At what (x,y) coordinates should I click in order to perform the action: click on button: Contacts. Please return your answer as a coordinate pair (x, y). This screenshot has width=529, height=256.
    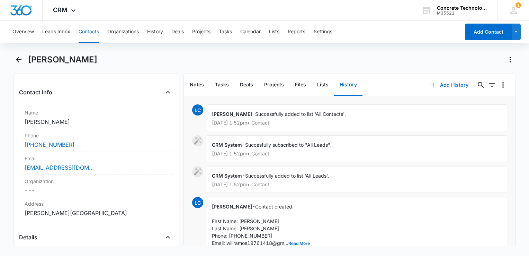
    Looking at the image, I should click on (89, 32).